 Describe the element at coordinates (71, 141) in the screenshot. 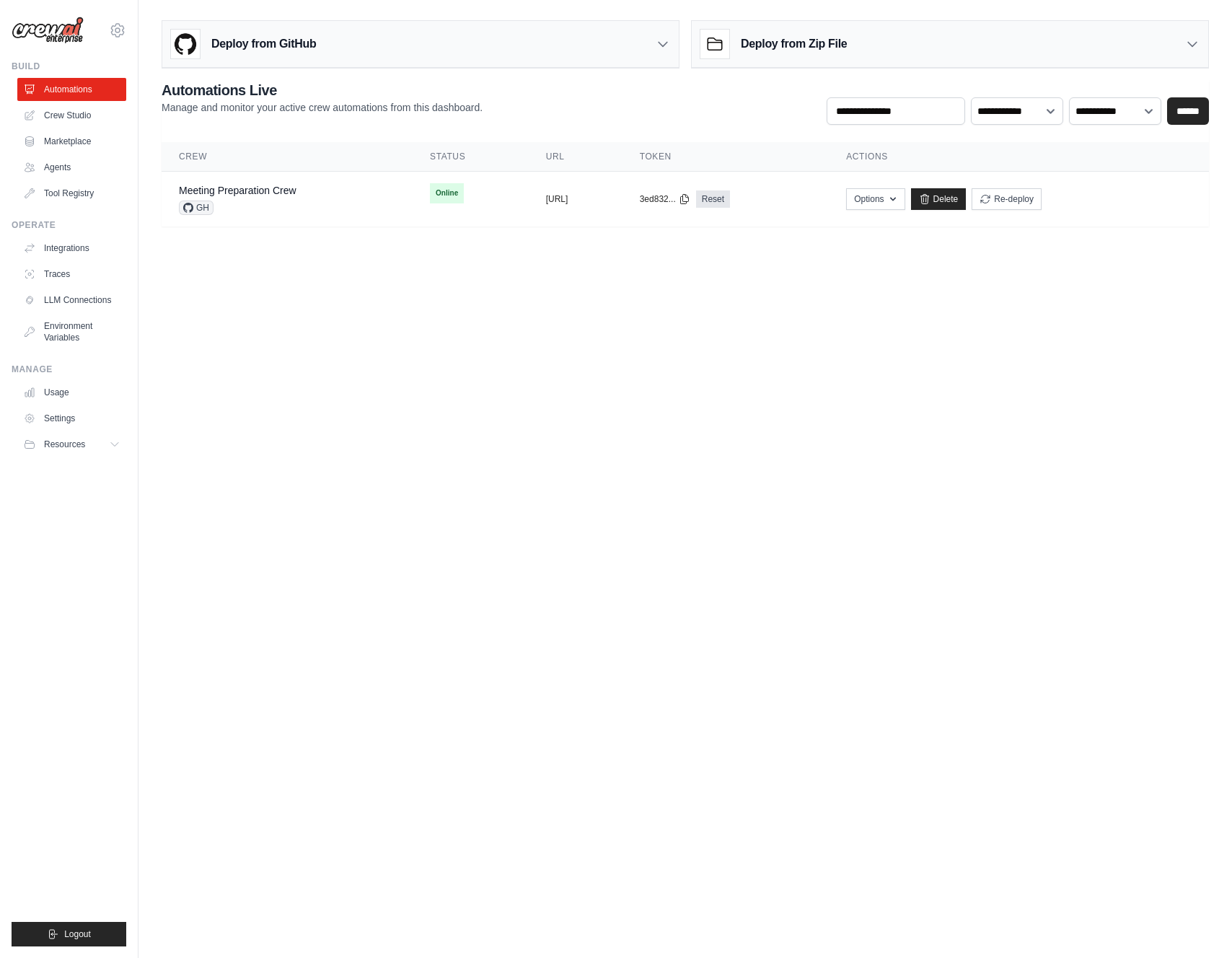

I see `a: Marketplace` at that location.